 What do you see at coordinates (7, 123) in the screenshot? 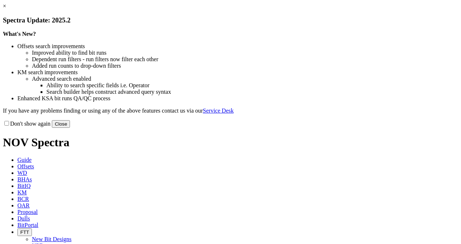
I see `input: Don't show again` at bounding box center [7, 123].